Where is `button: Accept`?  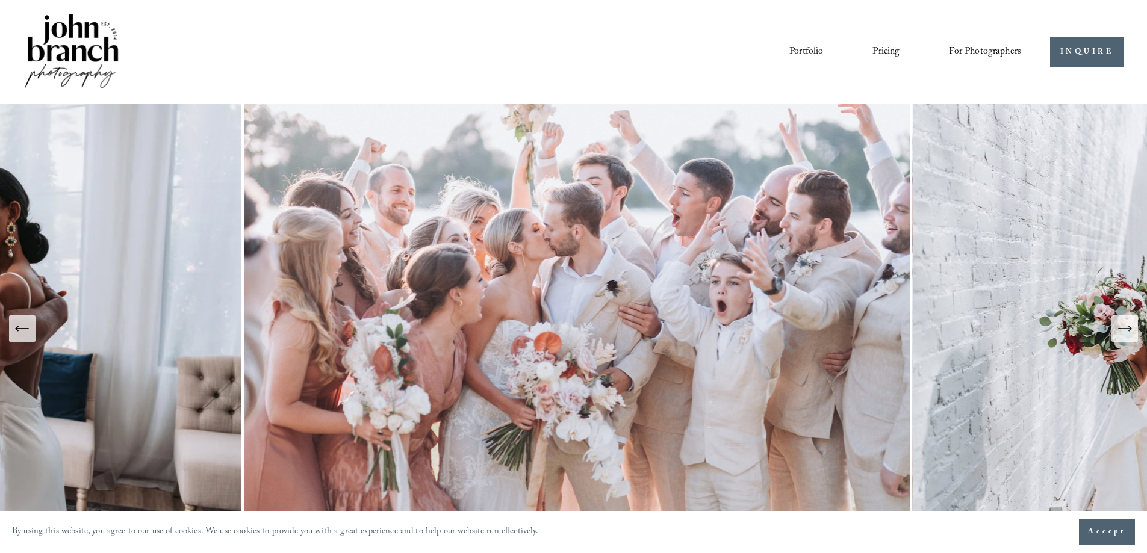
button: Accept is located at coordinates (1106, 532).